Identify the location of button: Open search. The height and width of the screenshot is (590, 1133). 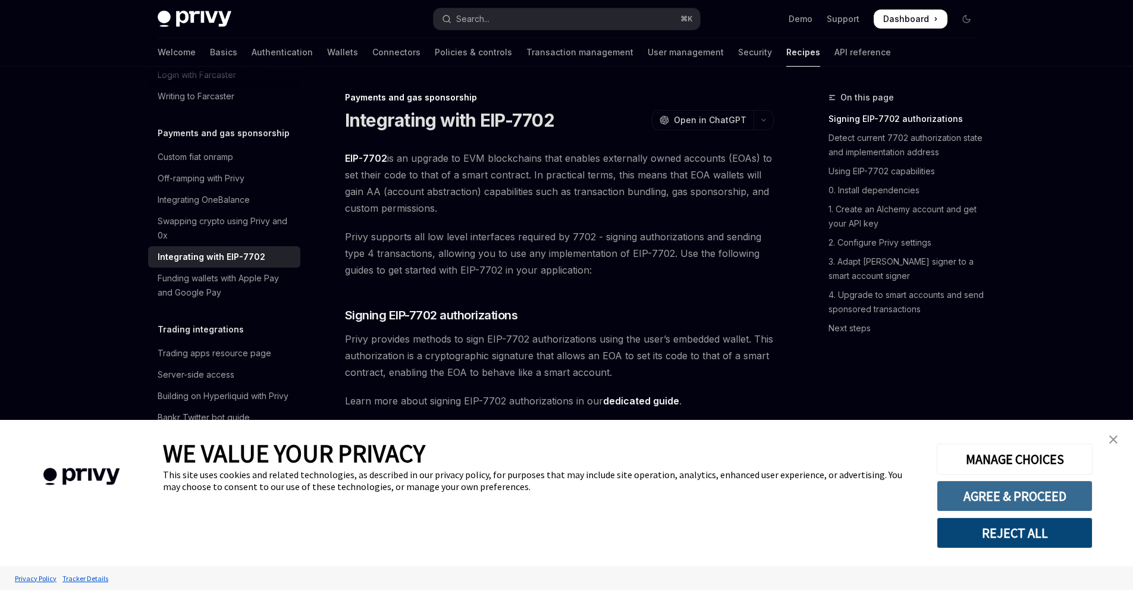
(567, 19).